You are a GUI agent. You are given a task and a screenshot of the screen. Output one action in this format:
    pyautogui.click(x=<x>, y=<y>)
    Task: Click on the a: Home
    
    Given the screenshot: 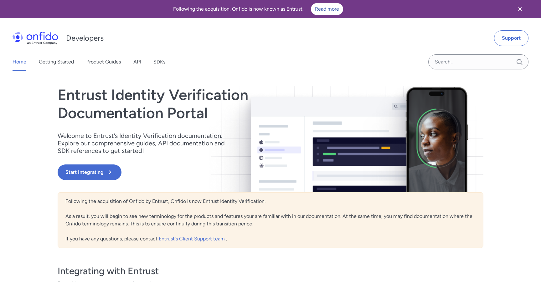 What is the action you would take?
    pyautogui.click(x=19, y=62)
    